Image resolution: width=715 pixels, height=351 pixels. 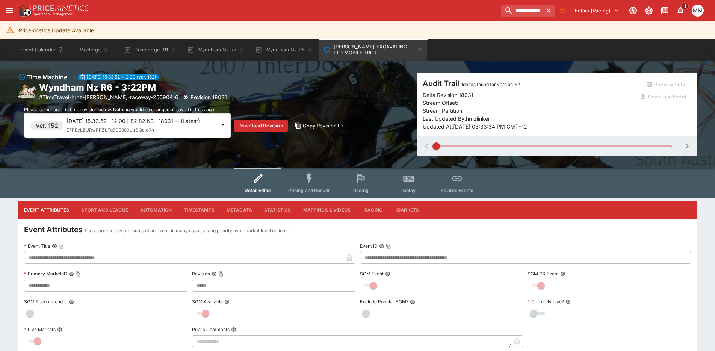 I want to click on button: Copy Revision ID, so click(x=319, y=126).